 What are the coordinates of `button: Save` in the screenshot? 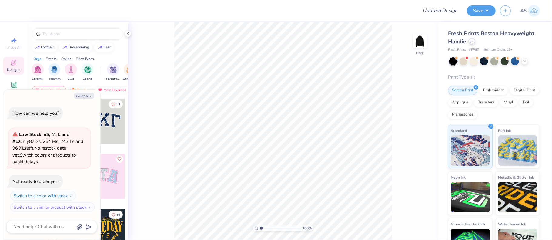 It's located at (481, 11).